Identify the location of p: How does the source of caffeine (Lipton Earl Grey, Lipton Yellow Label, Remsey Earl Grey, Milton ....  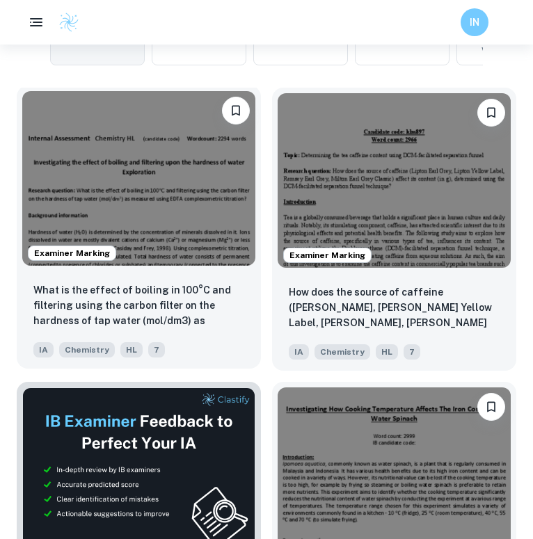
(394, 308).